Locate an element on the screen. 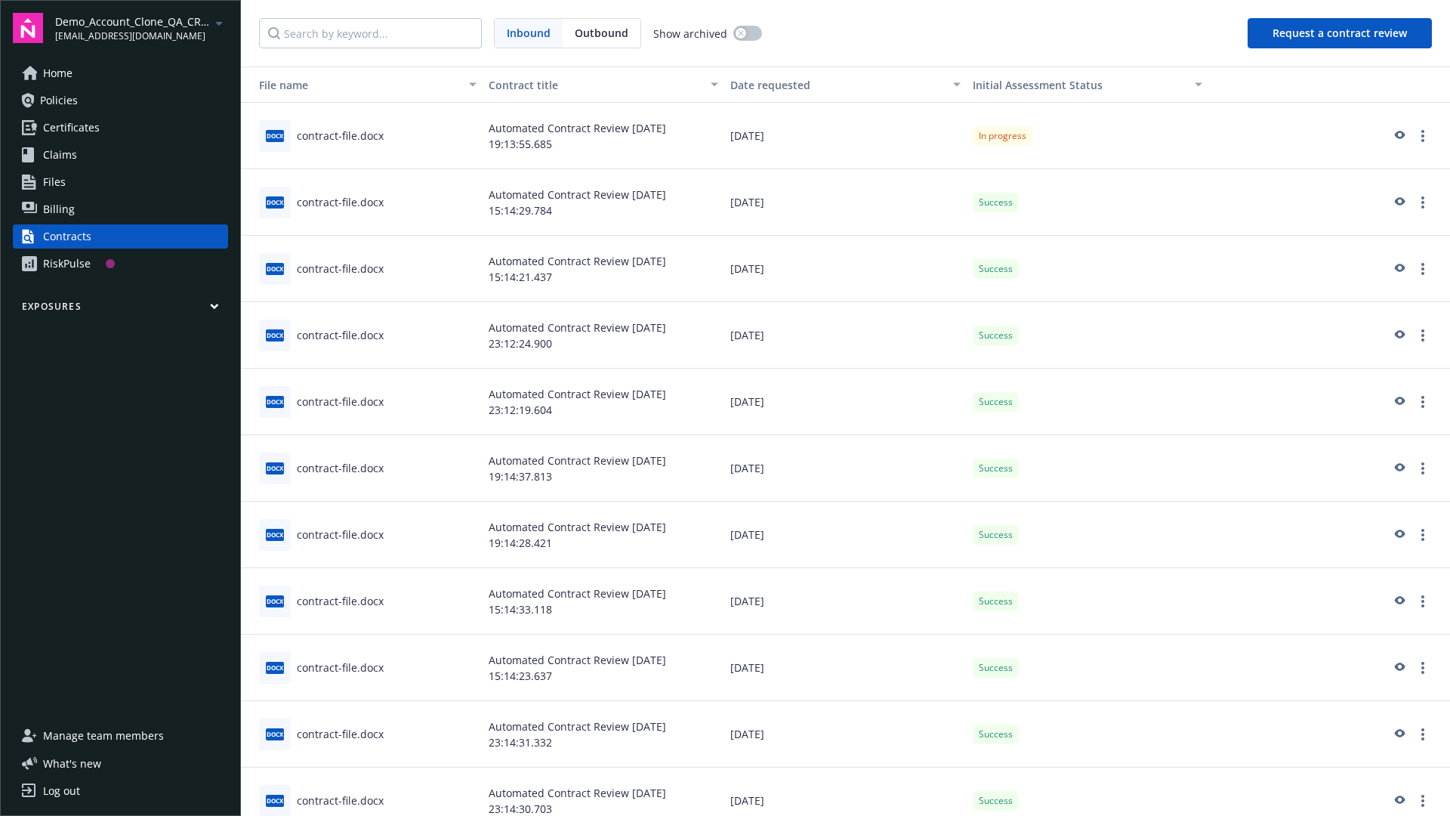 The image size is (1450, 816). a: Policies is located at coordinates (120, 100).